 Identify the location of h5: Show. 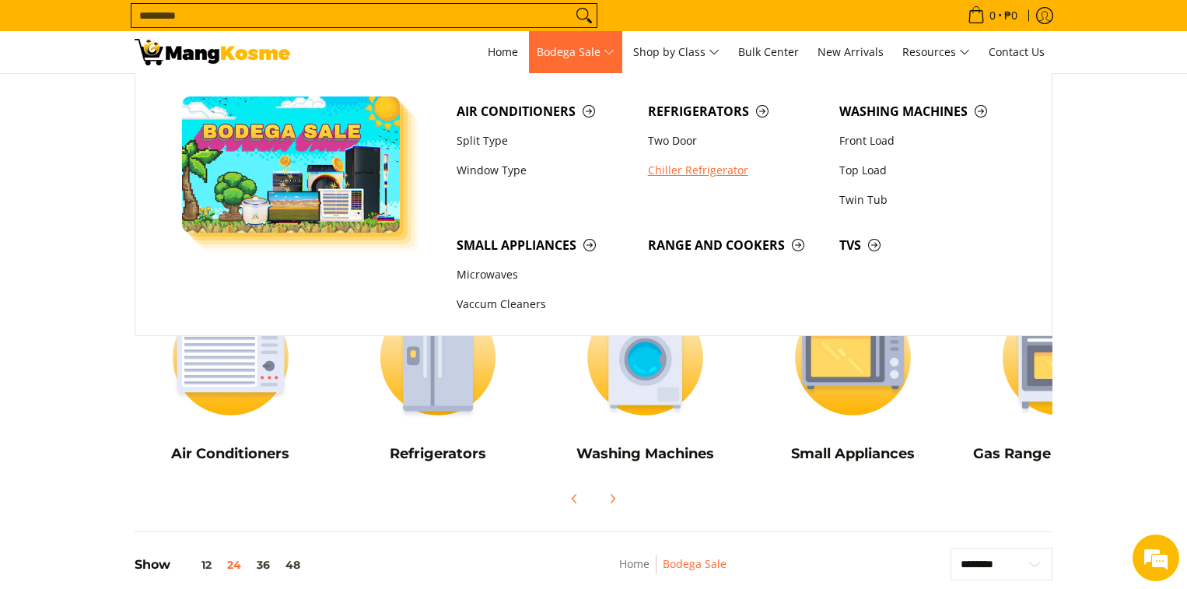
(221, 565).